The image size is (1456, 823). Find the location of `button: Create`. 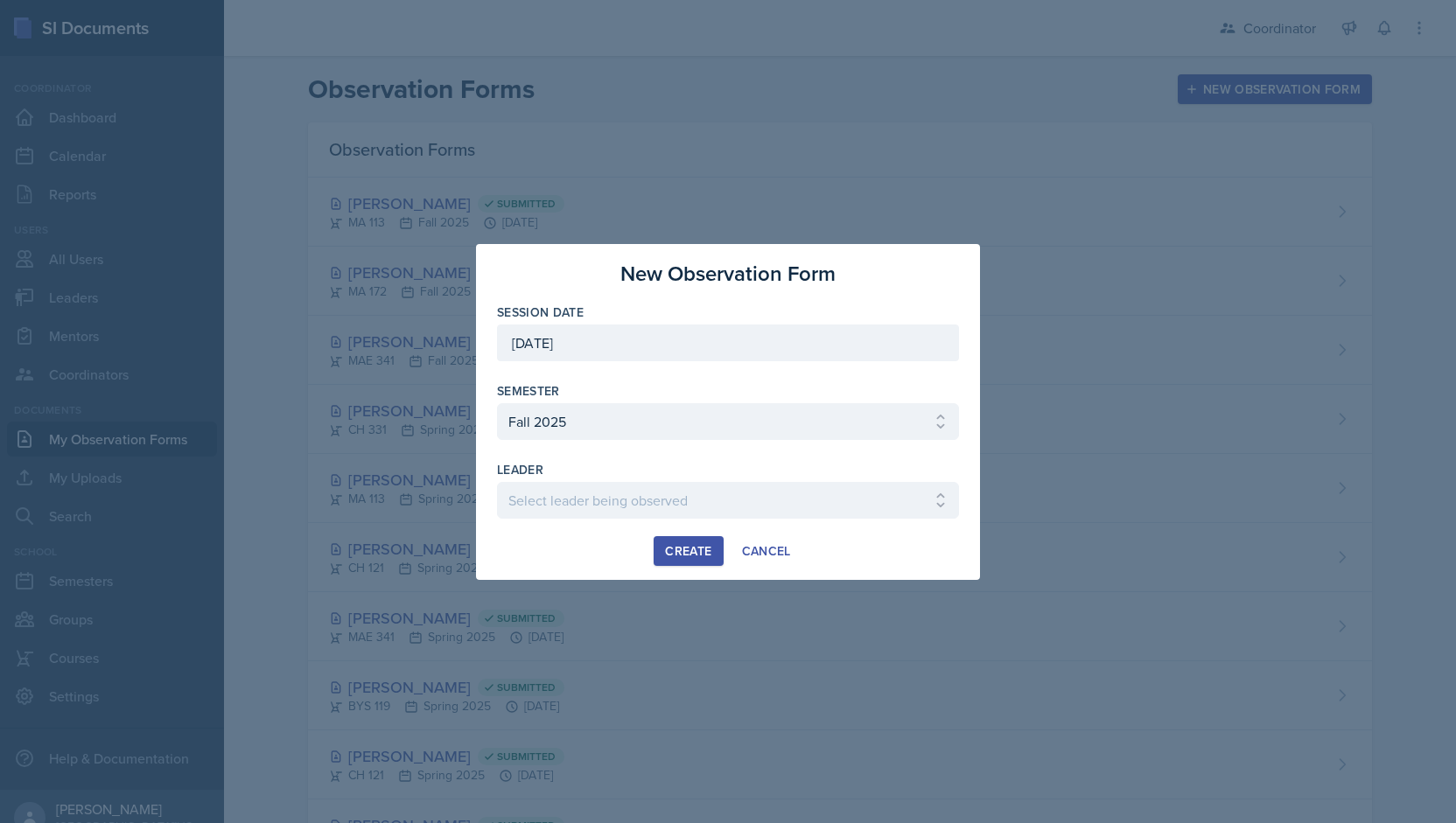

button: Create is located at coordinates (688, 551).